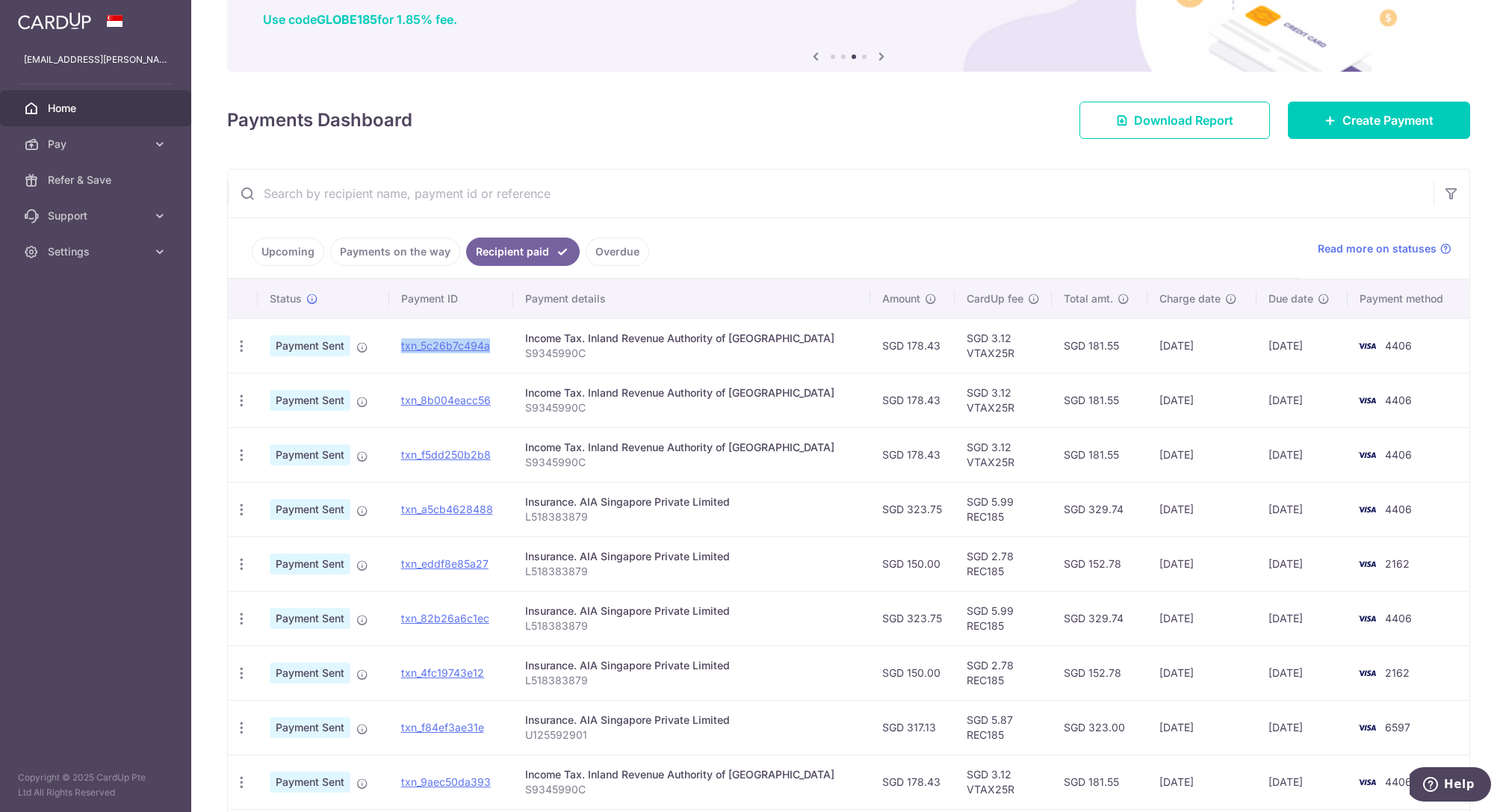 The width and height of the screenshot is (1506, 812). What do you see at coordinates (49, 17) in the screenshot?
I see `span: Help` at bounding box center [49, 17].